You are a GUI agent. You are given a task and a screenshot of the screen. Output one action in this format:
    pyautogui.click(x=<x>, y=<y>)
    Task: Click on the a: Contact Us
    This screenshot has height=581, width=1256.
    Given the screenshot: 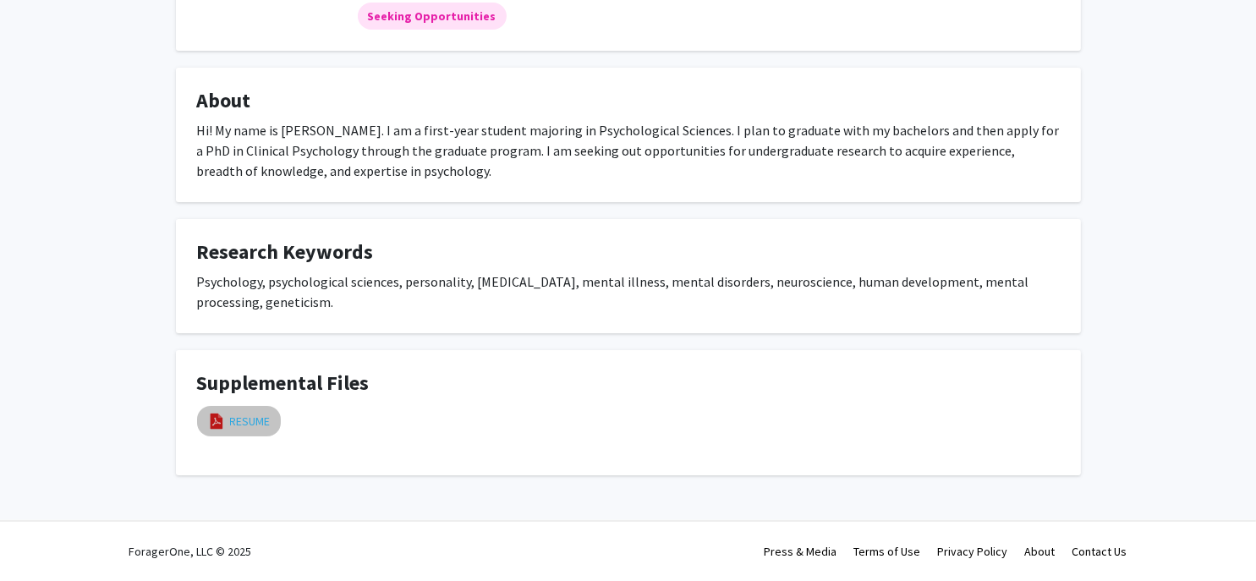 What is the action you would take?
    pyautogui.click(x=1100, y=552)
    